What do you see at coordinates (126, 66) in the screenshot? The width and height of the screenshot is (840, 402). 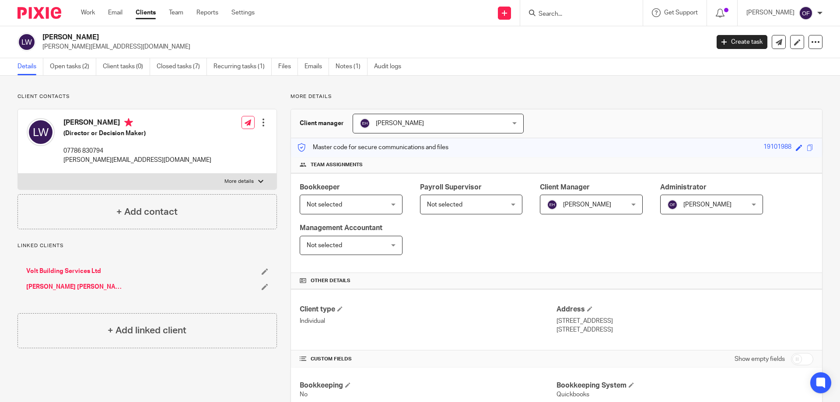 I see `a: Client tasks (0)` at bounding box center [126, 66].